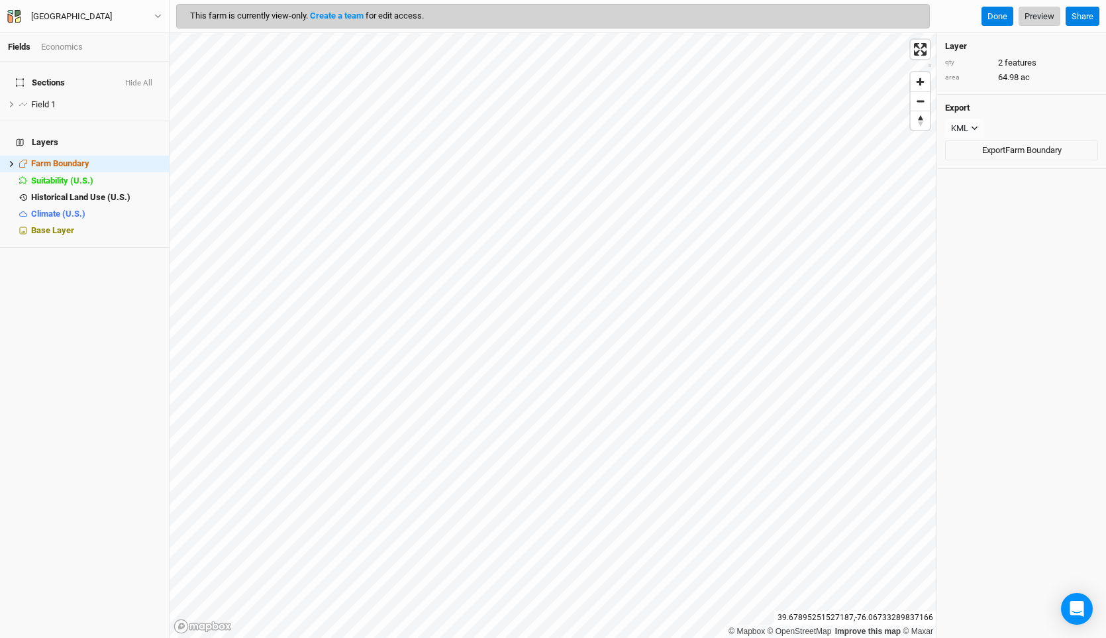 The image size is (1106, 638). Describe the element at coordinates (19, 46) in the screenshot. I see `a: Fields` at that location.